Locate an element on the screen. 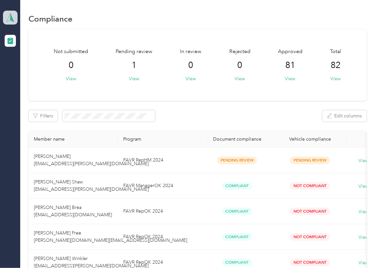 This screenshot has width=378, height=268. th: Member name is located at coordinates (73, 139).